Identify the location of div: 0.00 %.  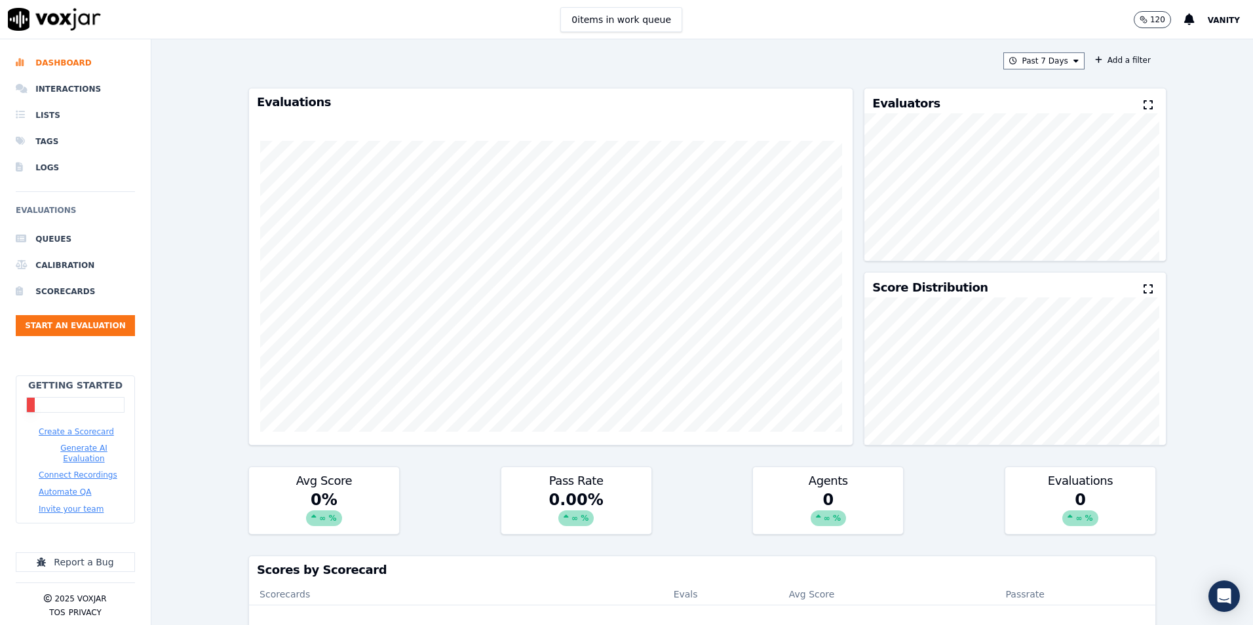
(576, 512).